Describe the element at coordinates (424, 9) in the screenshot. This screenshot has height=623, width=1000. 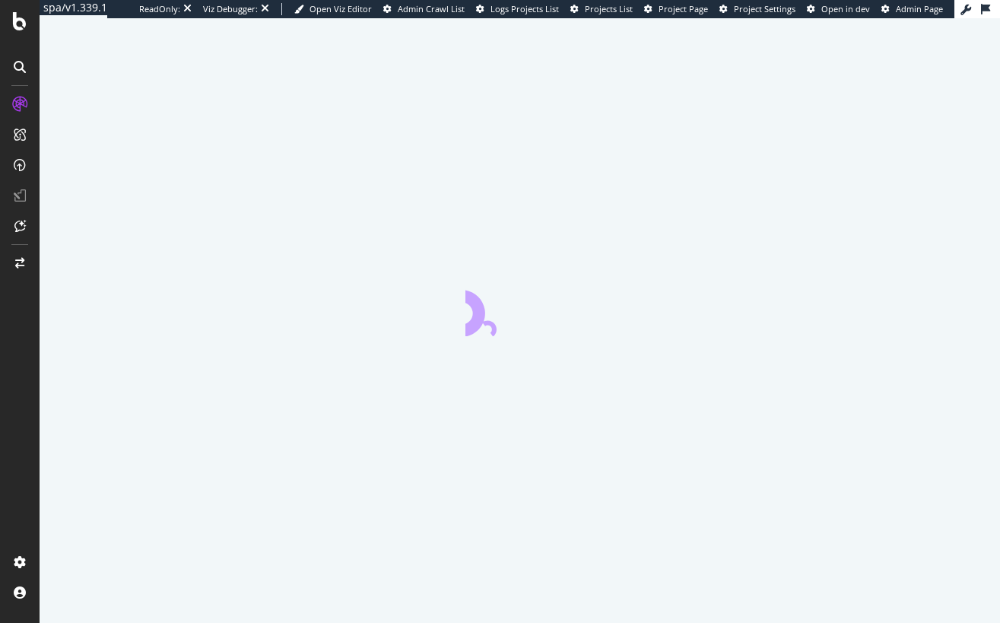
I see `a: Admin Crawl List` at that location.